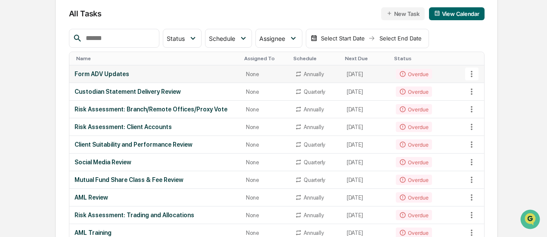 This screenshot has height=237, width=547. What do you see at coordinates (343, 38) in the screenshot?
I see `div: Select Start Date` at bounding box center [343, 38].